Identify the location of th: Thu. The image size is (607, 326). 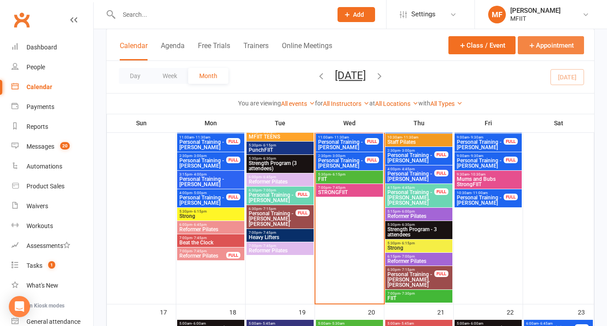
(419, 123).